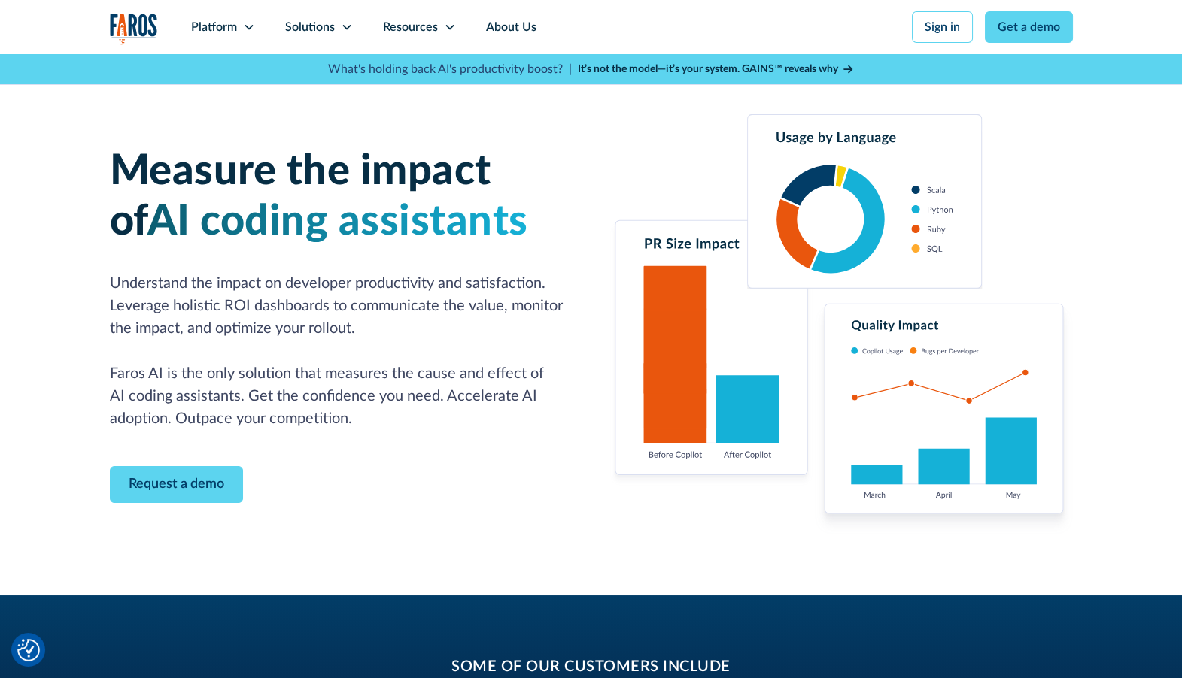  What do you see at coordinates (310, 27) in the screenshot?
I see `div: Solutions` at bounding box center [310, 27].